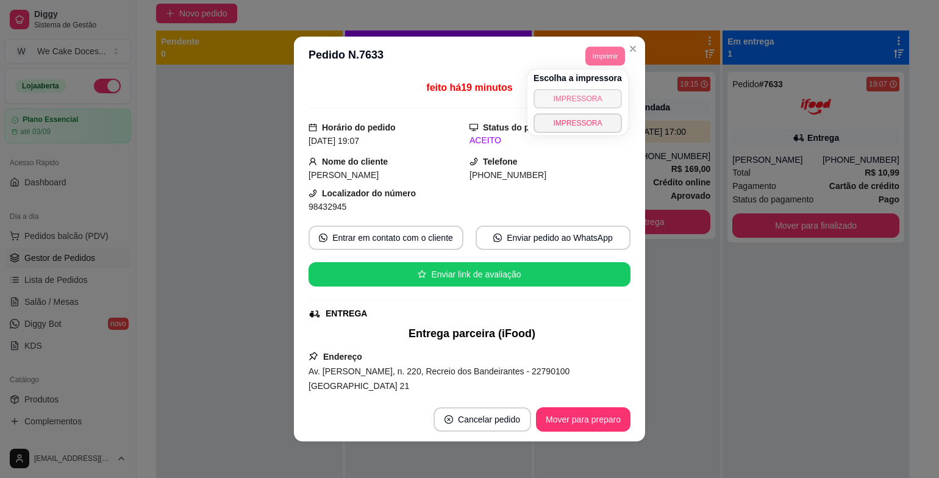 The image size is (939, 478). What do you see at coordinates (633, 49) in the screenshot?
I see `button: Close` at bounding box center [633, 49].